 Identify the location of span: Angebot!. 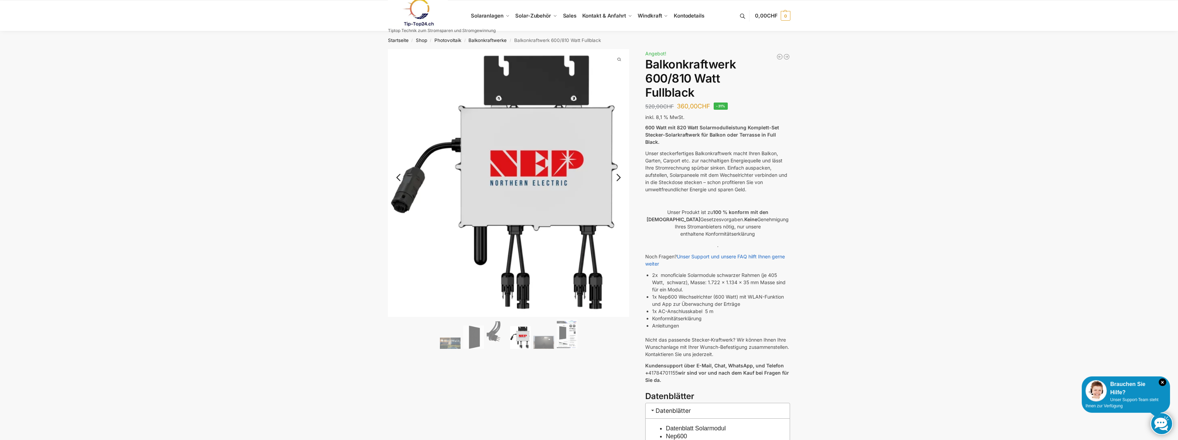
(655, 53).